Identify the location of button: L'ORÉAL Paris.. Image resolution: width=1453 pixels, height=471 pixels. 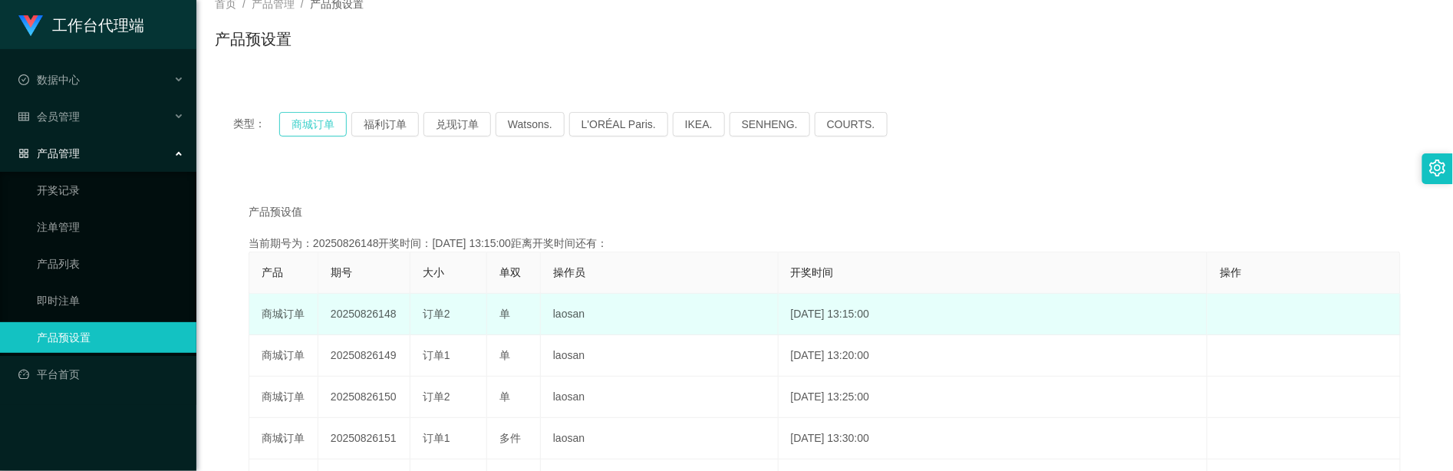
(618, 124).